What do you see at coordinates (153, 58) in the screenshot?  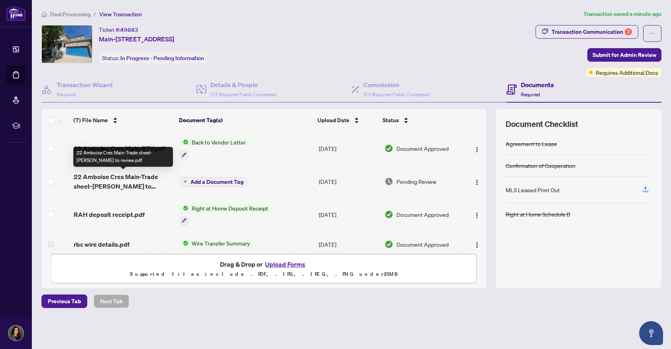 I see `div: Status:` at bounding box center [153, 58].